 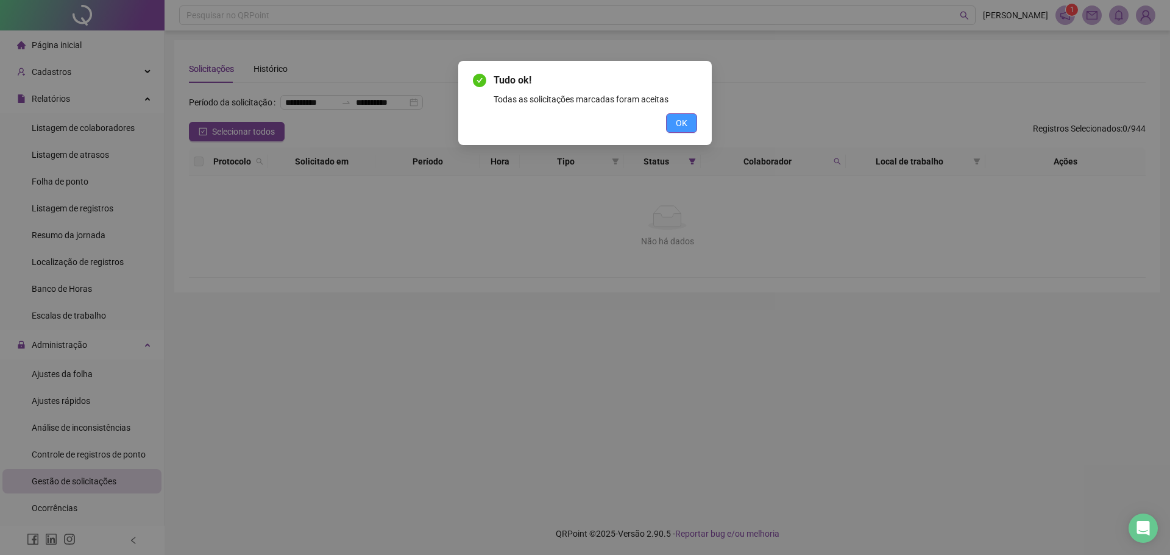 I want to click on span: Tudo ok!, so click(x=596, y=80).